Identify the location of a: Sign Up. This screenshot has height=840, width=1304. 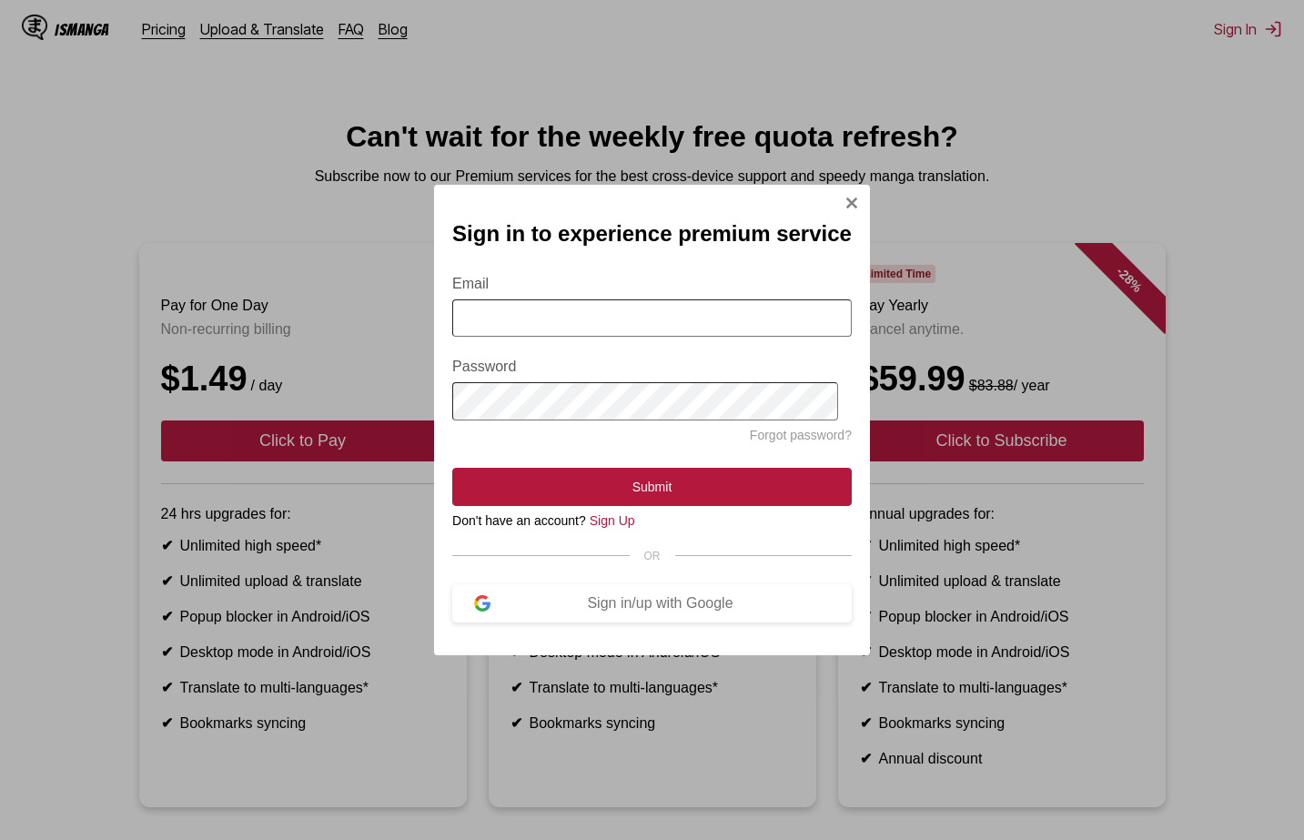
(612, 520).